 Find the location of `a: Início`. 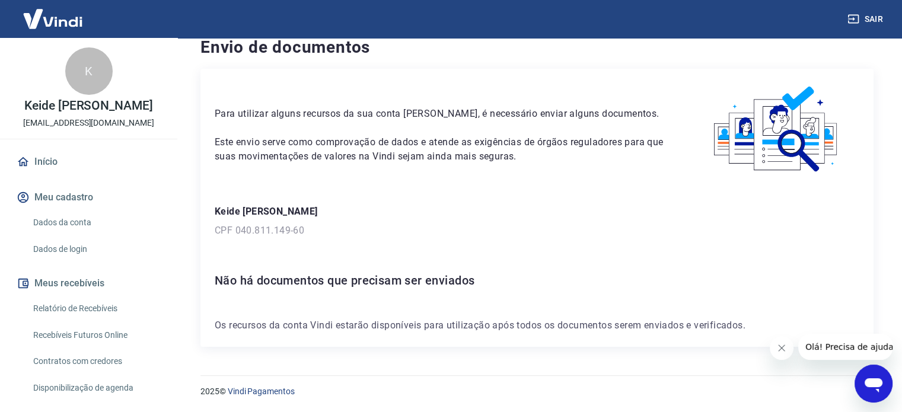

a: Início is located at coordinates (88, 162).